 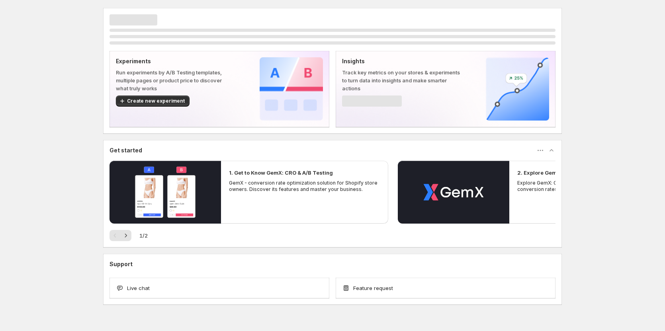 I want to click on span: Live chat, so click(x=138, y=288).